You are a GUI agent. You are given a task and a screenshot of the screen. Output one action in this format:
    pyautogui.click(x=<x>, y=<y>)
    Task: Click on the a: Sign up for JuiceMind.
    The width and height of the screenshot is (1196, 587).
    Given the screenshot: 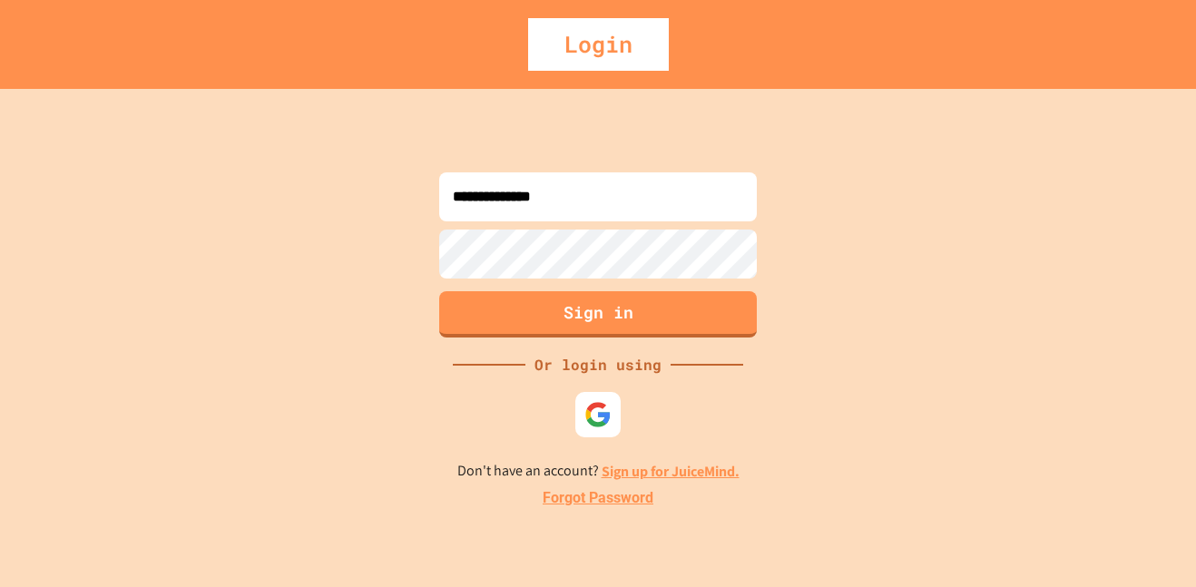 What is the action you would take?
    pyautogui.click(x=671, y=471)
    